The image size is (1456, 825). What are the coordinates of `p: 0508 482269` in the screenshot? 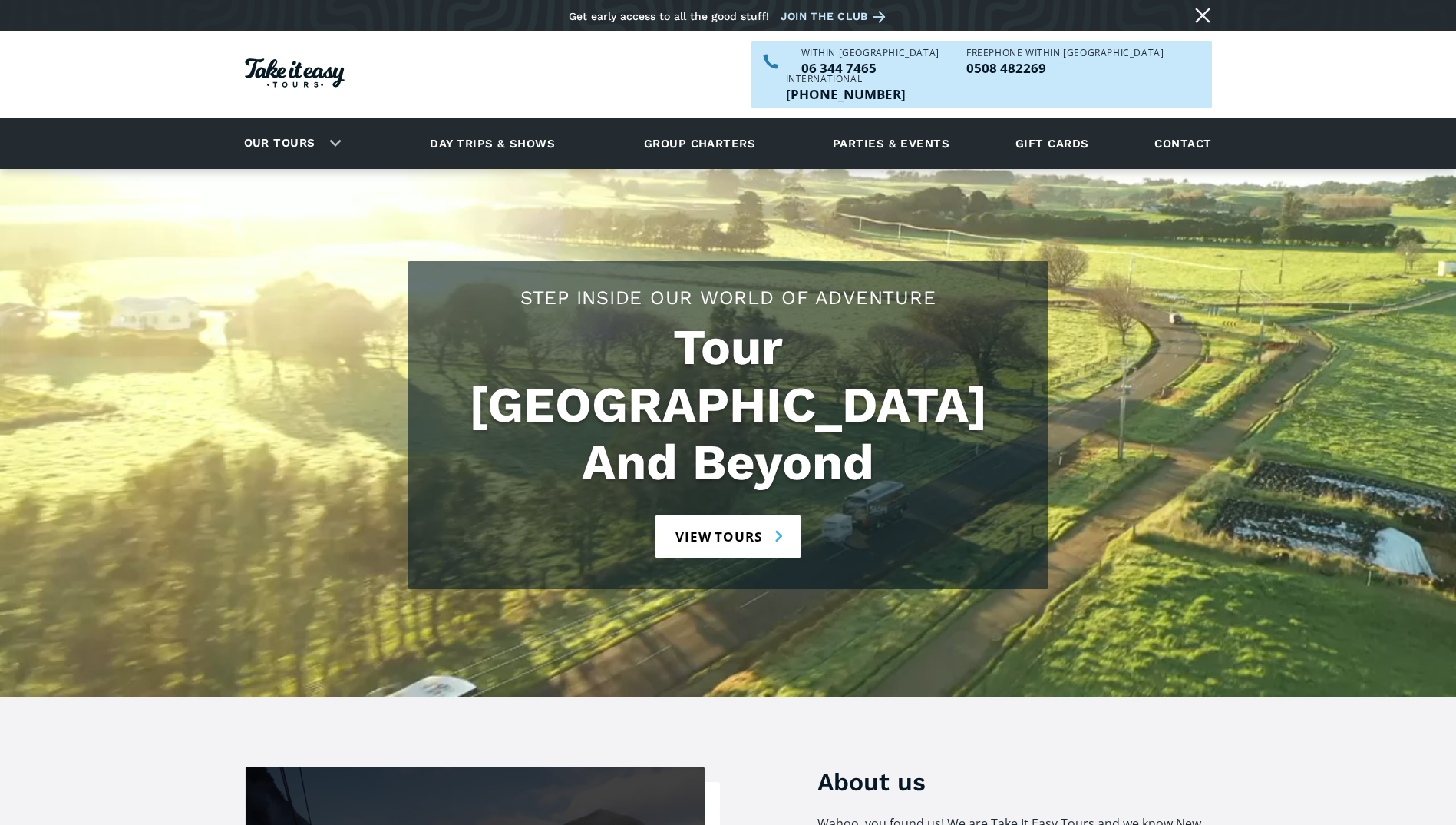 It's located at (1064, 67).